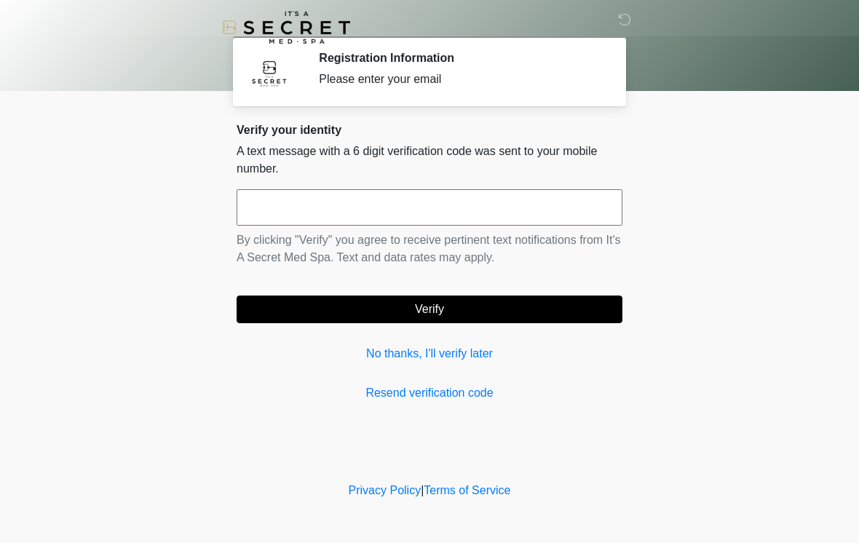  Describe the element at coordinates (459, 79) in the screenshot. I see `div: Please enter your email` at that location.